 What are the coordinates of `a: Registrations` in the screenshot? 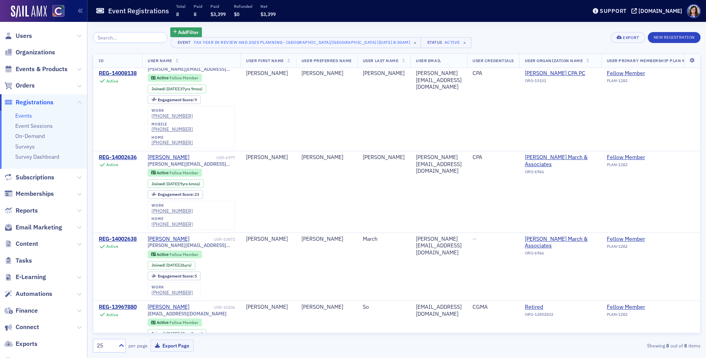 It's located at (29, 102).